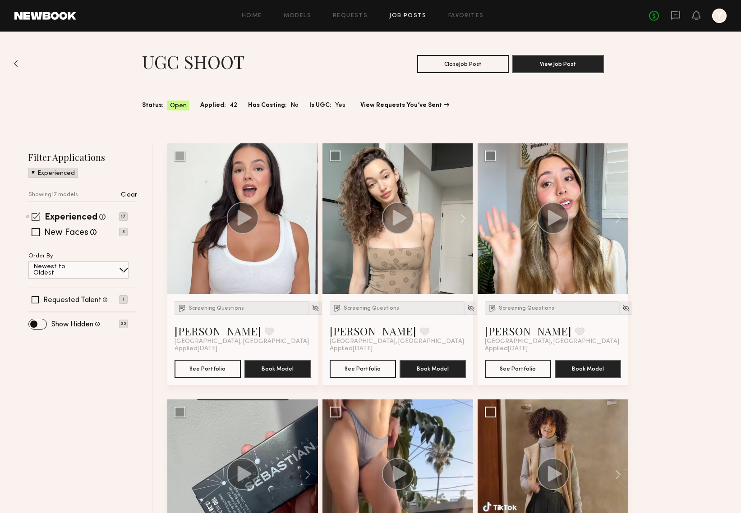 This screenshot has height=513, width=741. I want to click on span: 42, so click(233, 106).